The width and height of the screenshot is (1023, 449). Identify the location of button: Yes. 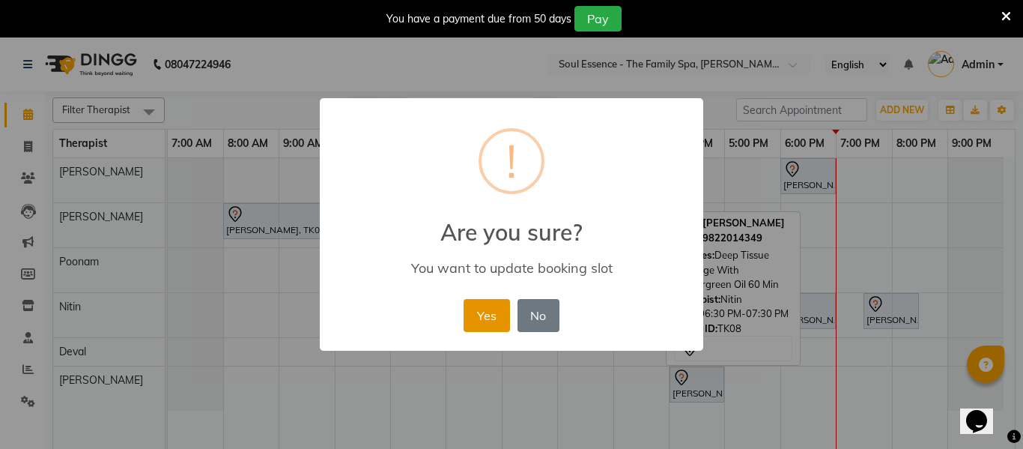
(486, 315).